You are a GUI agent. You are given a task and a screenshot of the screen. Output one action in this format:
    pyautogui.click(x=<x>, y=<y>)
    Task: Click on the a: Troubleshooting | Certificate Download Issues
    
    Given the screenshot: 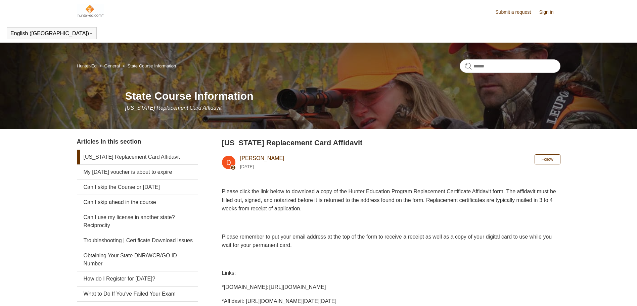 What is the action you would take?
    pyautogui.click(x=137, y=241)
    